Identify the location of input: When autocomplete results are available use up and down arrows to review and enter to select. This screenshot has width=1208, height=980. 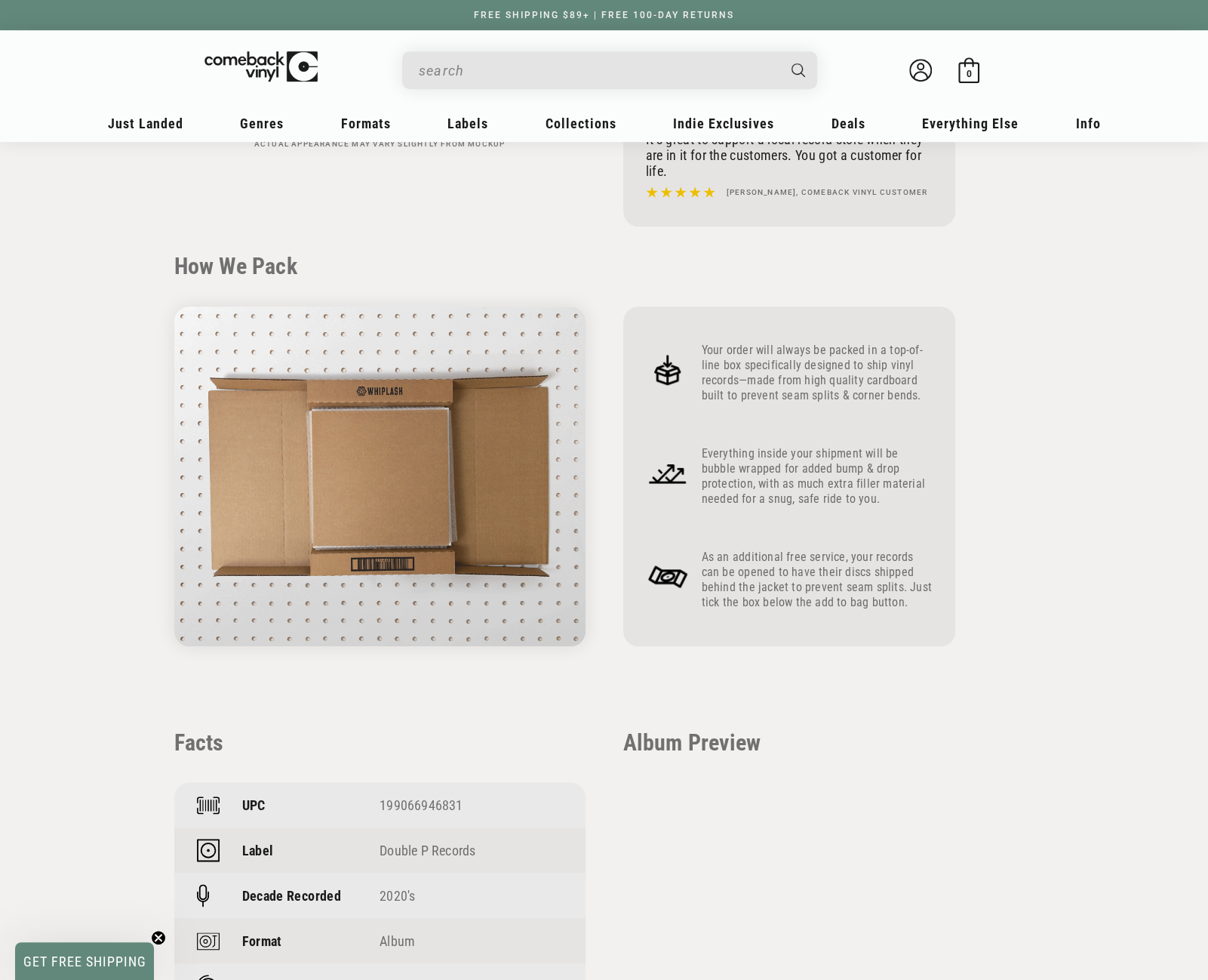
(597, 70).